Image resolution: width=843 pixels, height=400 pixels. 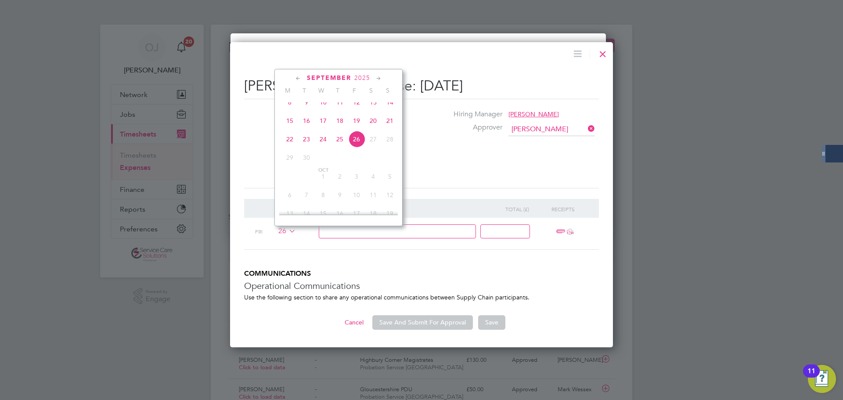 What do you see at coordinates (294, 114) in the screenshot?
I see `label: Client Config` at bounding box center [294, 114].